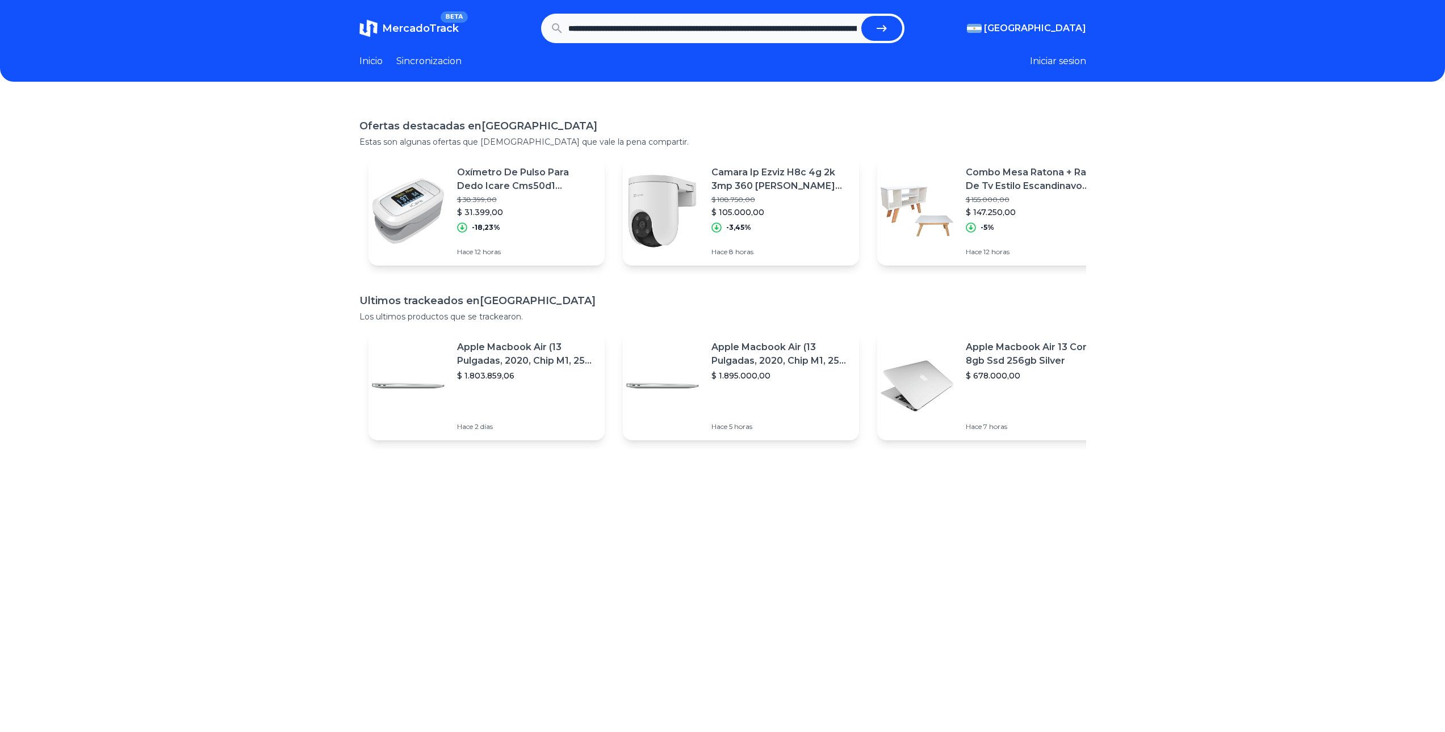 Image resolution: width=1445 pixels, height=732 pixels. Describe the element at coordinates (526, 200) in the screenshot. I see `p: $ 38.399,00` at that location.